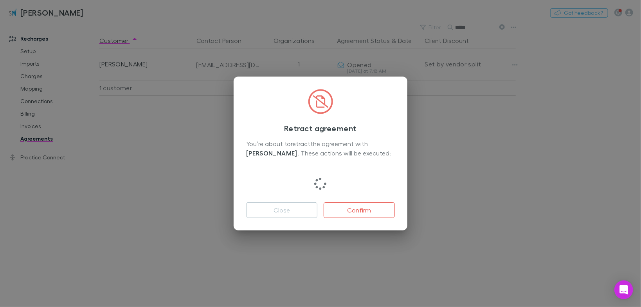 This screenshot has height=307, width=641. I want to click on h3: Retract agreement, so click(320, 128).